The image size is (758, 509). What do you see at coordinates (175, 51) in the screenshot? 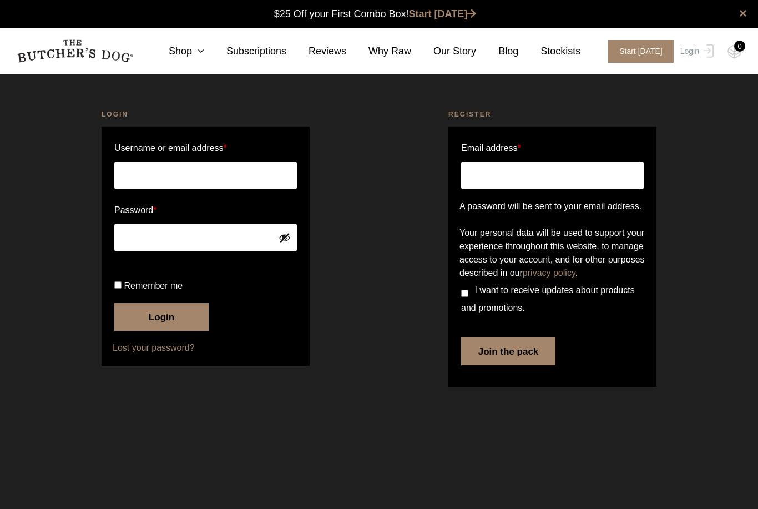
I see `a: Shop` at bounding box center [175, 51].